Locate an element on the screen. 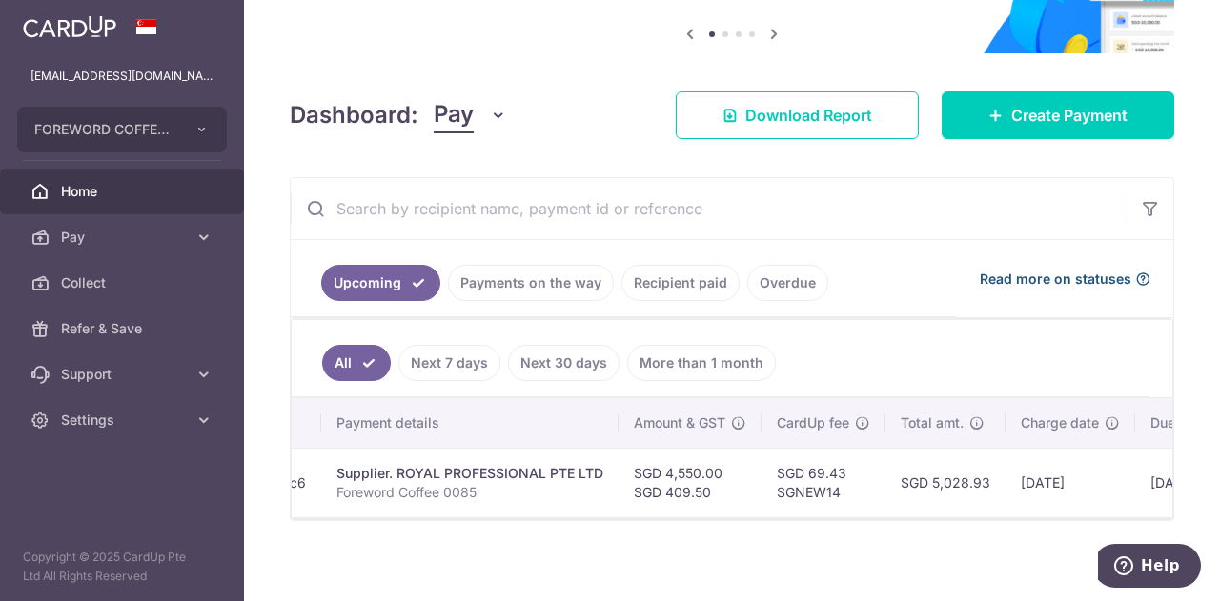  a: Overdue is located at coordinates (787, 283).